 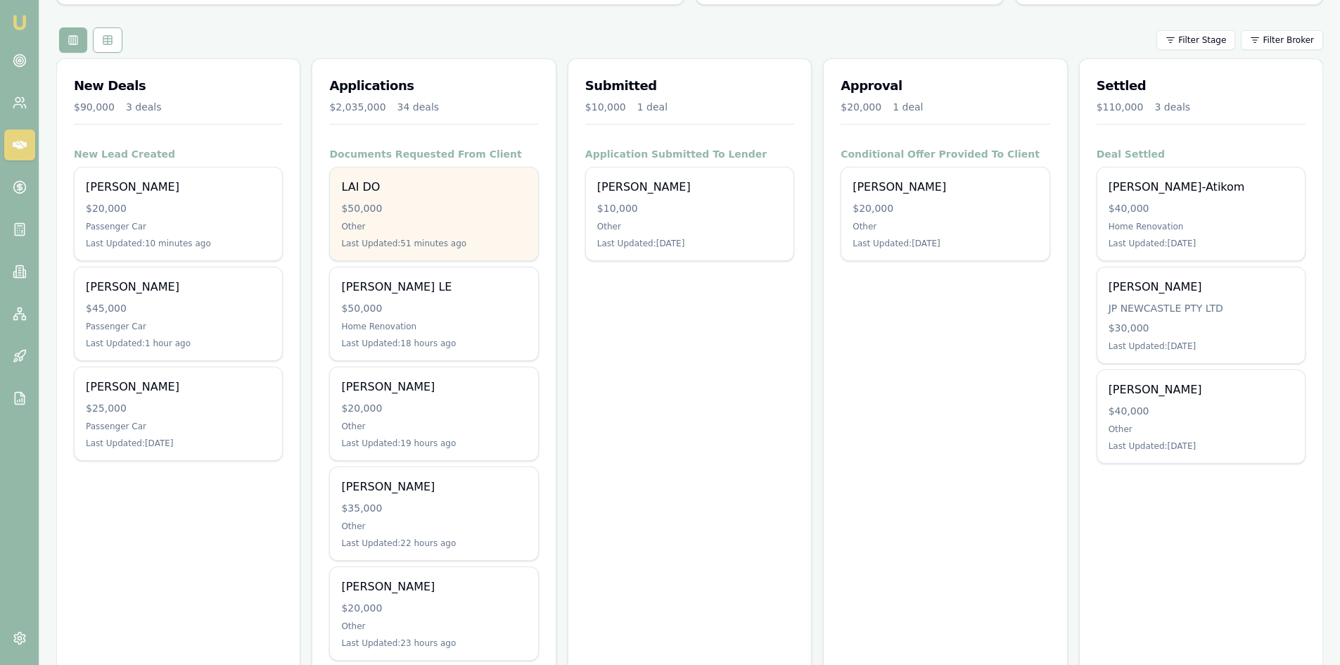 I want to click on button: Filter Broker, so click(x=1282, y=40).